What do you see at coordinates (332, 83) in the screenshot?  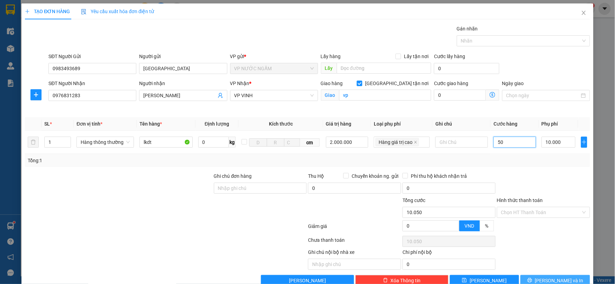 I see `span: Giao hàng` at bounding box center [332, 83].